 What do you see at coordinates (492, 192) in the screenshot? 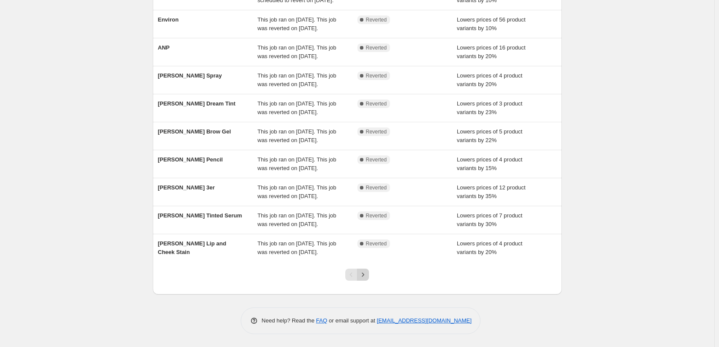
I see `span: Lowers prices of 12 product variants by 35%` at bounding box center [492, 192].